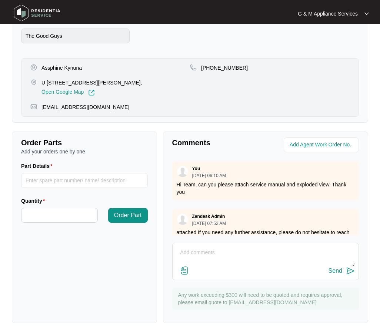 The image size is (380, 335). What do you see at coordinates (184, 270) in the screenshot?
I see `img: file-attachment-doc.svg` at bounding box center [184, 270].